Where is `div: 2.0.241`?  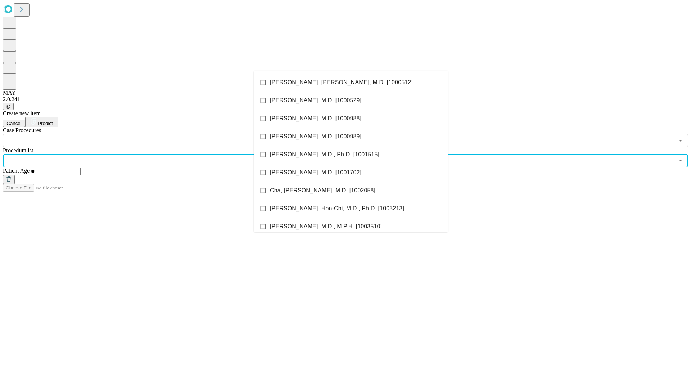 div: 2.0.241 is located at coordinates (346, 99).